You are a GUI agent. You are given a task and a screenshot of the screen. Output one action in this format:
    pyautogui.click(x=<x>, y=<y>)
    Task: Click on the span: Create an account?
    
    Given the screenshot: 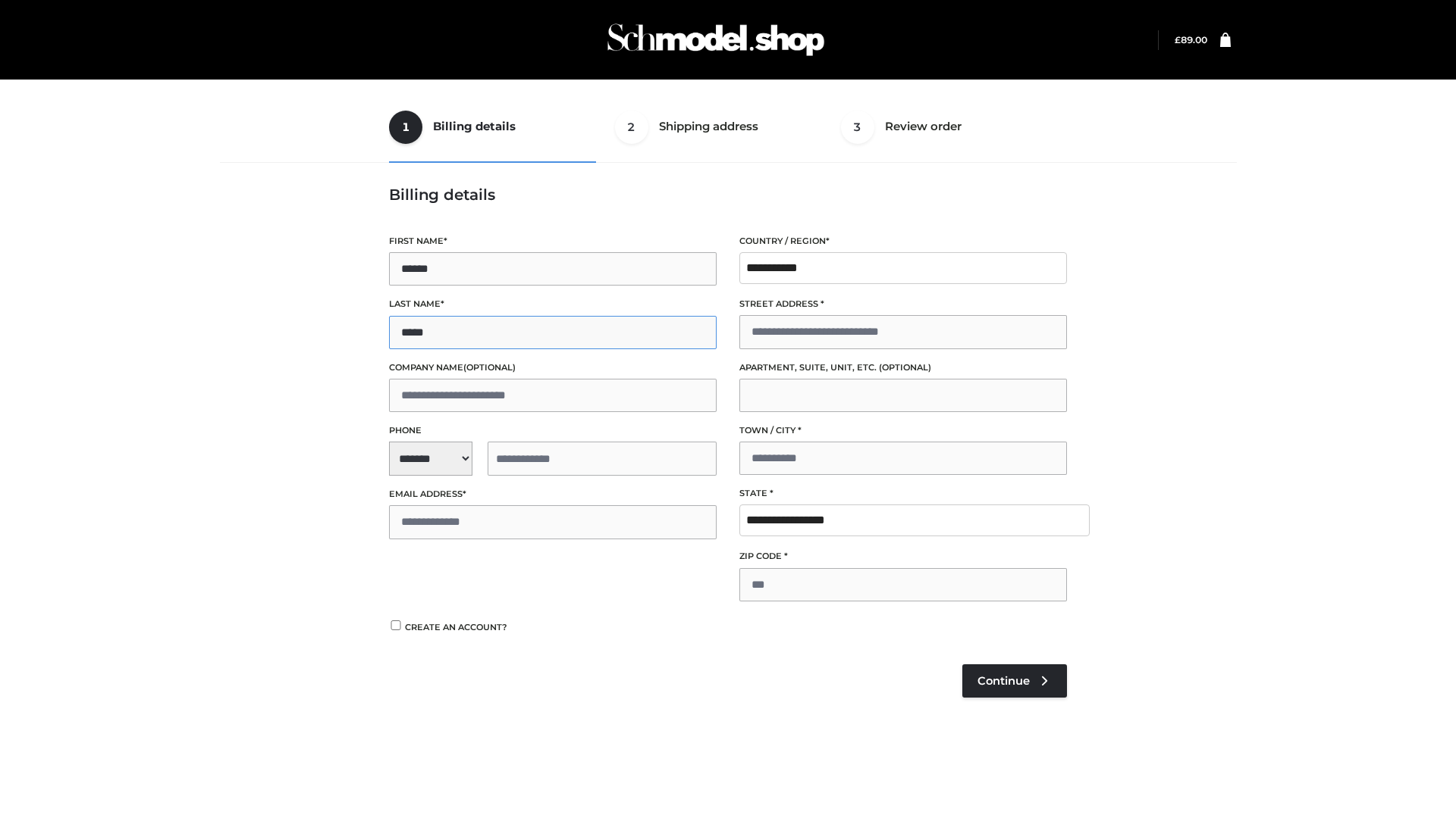 What is the action you would take?
    pyautogui.click(x=456, y=628)
    